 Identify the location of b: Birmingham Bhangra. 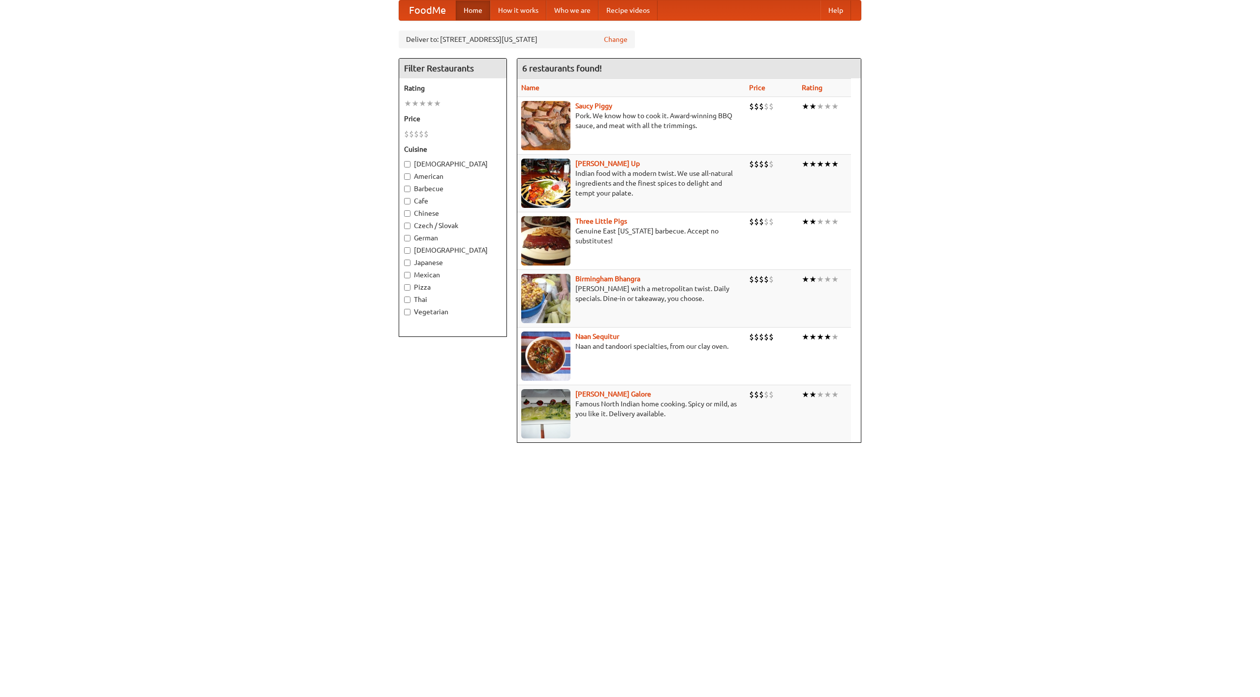
(608, 279).